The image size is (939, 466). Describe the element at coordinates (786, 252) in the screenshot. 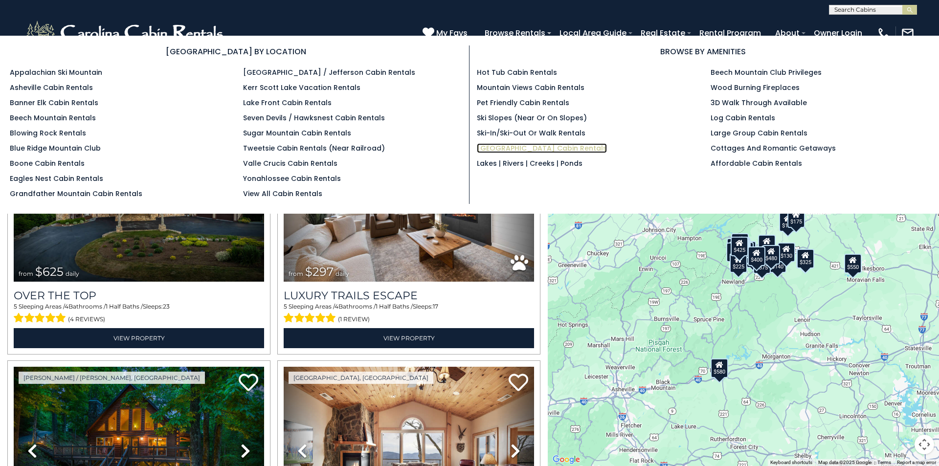

I see `div: $130` at that location.